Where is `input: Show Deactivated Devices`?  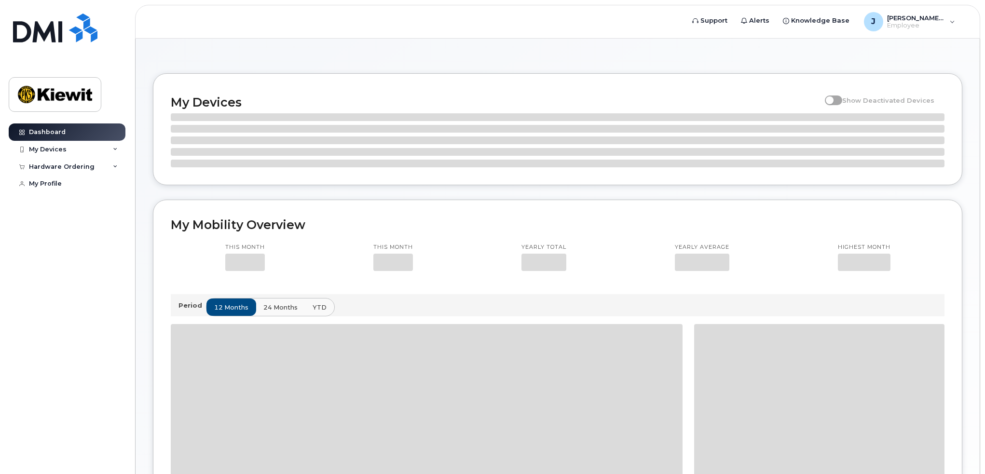 input: Show Deactivated Devices is located at coordinates (829, 95).